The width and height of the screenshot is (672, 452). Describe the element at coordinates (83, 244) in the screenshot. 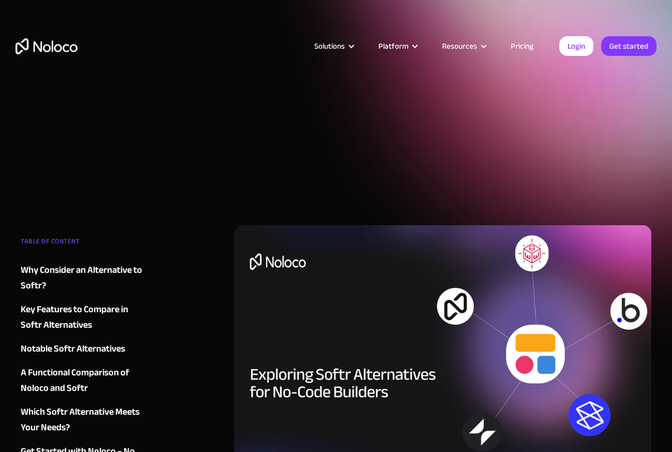

I see `div: TABLE OF CONTENT` at that location.